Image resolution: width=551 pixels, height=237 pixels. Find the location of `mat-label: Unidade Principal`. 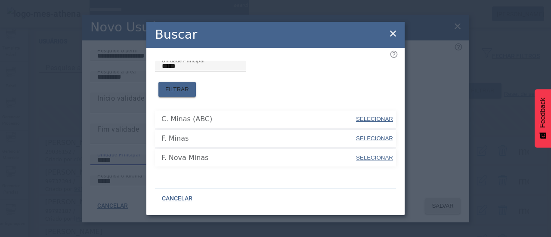

mat-label: Unidade Principal is located at coordinates (183, 60).